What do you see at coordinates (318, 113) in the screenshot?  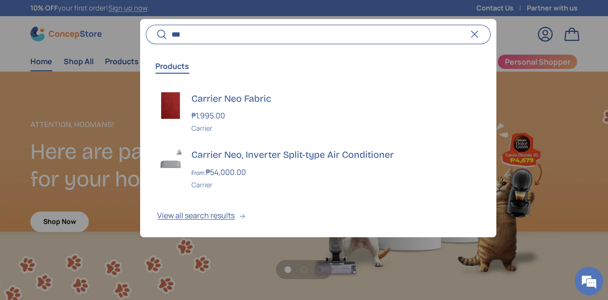 I see `a: carrier-neo-fabric-garnet-red-full-view-concepstore Carrier Neo Fabric ₱1,995.00 Carrier` at bounding box center [318, 113].